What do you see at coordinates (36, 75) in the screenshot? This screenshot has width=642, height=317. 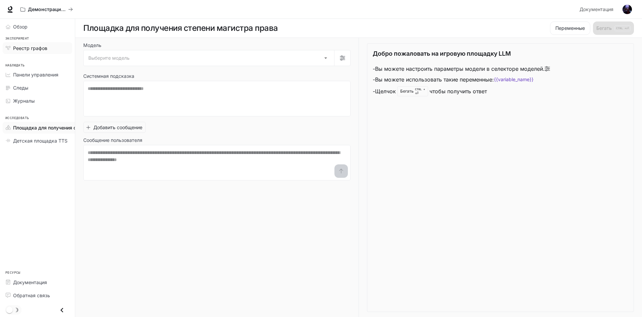 I see `font: Панели управления` at bounding box center [36, 75].